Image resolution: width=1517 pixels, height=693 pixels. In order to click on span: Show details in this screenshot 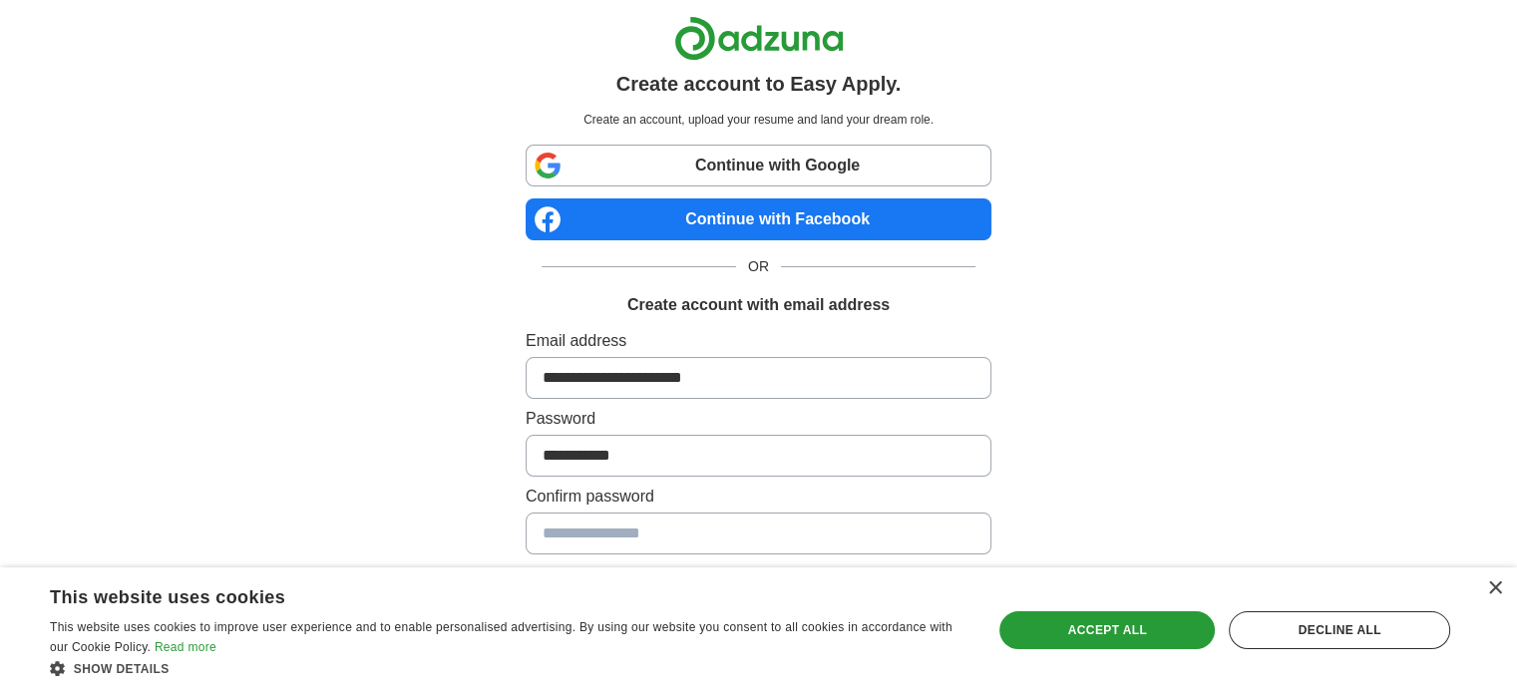, I will do `click(122, 669)`.